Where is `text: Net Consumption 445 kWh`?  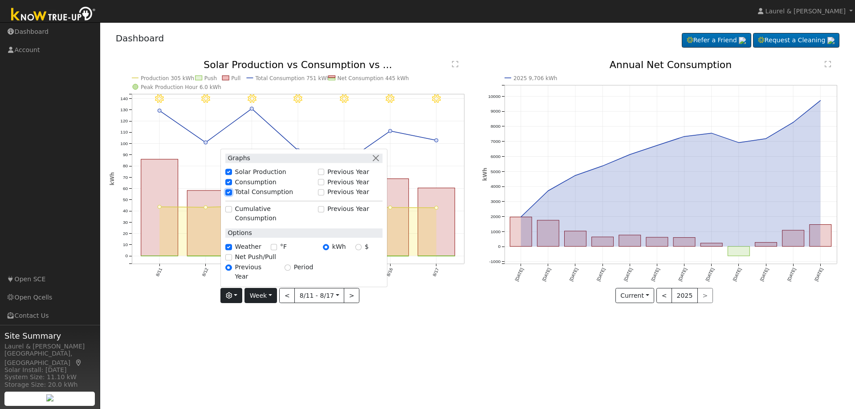
text: Net Consumption 445 kWh is located at coordinates (373, 78).